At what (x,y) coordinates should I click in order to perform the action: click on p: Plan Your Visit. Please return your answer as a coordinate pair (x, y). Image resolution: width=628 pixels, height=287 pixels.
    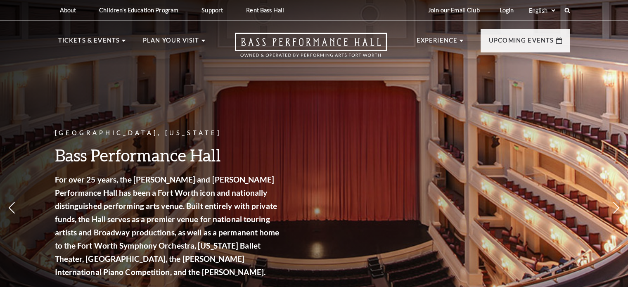
    Looking at the image, I should click on (171, 43).